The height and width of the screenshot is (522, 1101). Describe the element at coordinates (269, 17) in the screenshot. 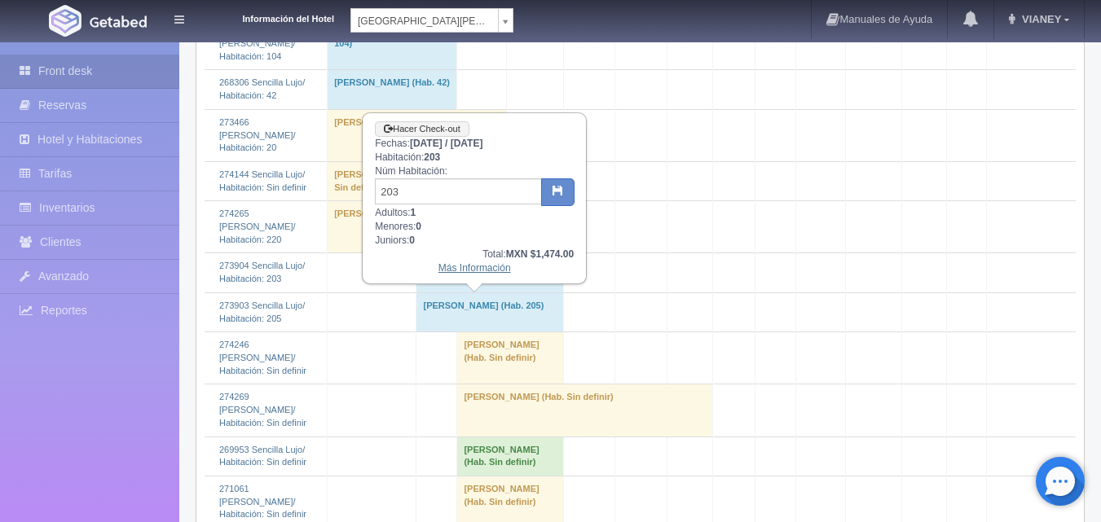

I see `dt: Información del Hotel` at that location.